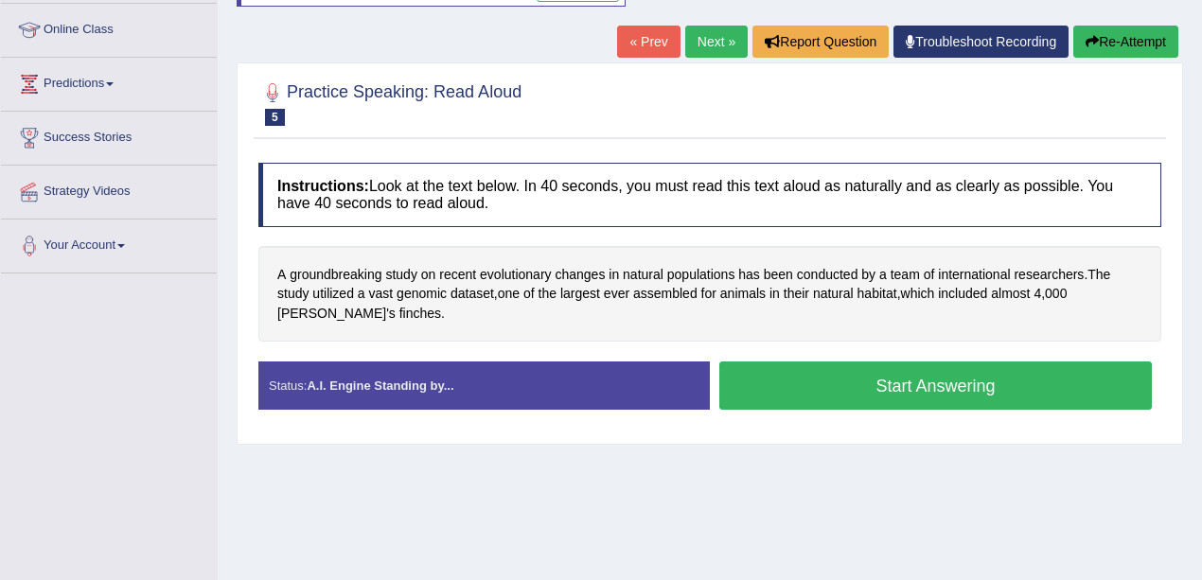 The image size is (1202, 580). I want to click on strong: A.I. Engine Standing by..., so click(380, 385).